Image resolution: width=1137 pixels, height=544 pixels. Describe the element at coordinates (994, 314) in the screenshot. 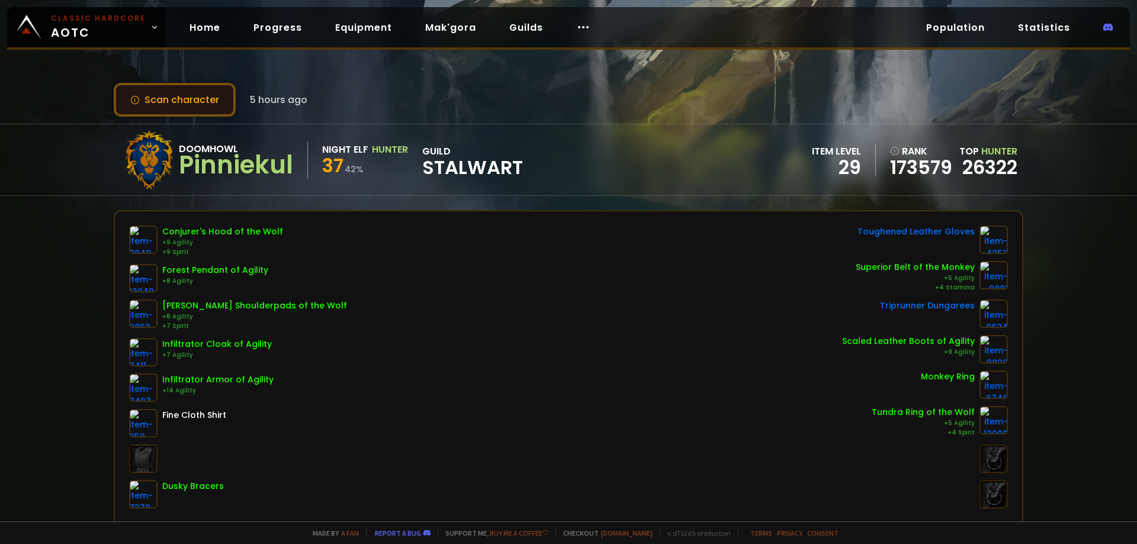

I see `img: item-9624` at that location.